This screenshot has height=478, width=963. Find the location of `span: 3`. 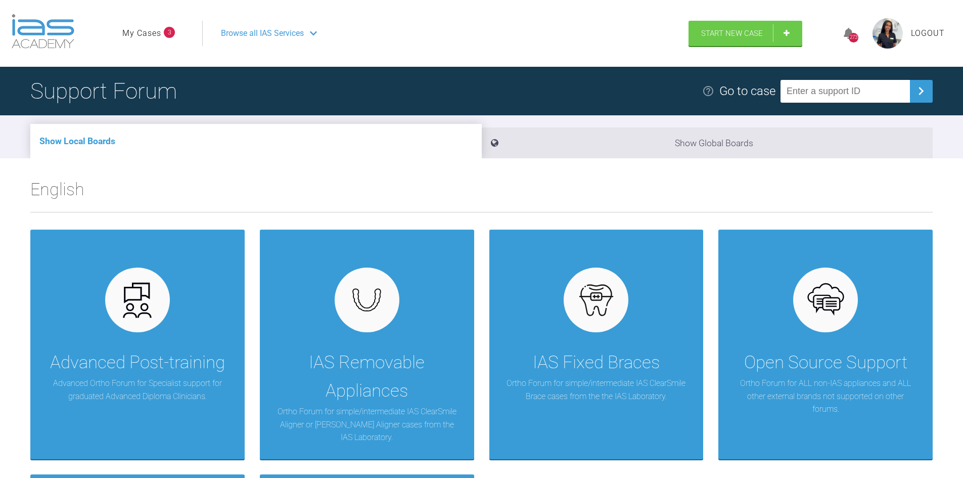

span: 3 is located at coordinates (169, 32).